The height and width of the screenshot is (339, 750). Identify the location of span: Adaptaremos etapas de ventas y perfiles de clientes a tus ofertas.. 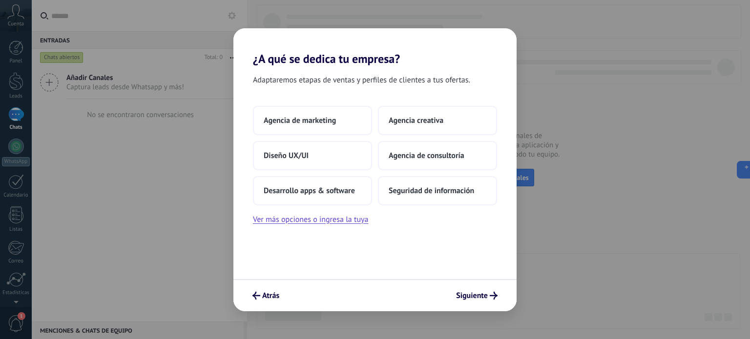
(361, 80).